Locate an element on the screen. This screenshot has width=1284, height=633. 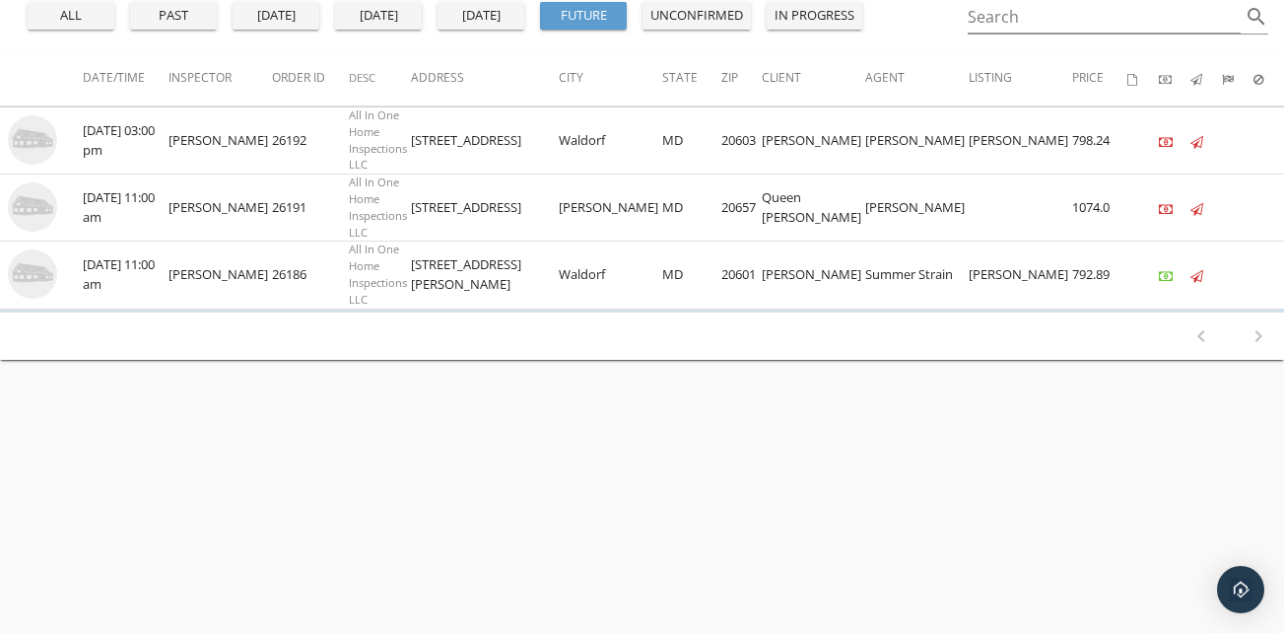
td: 798.24 is located at coordinates (1100, 141).